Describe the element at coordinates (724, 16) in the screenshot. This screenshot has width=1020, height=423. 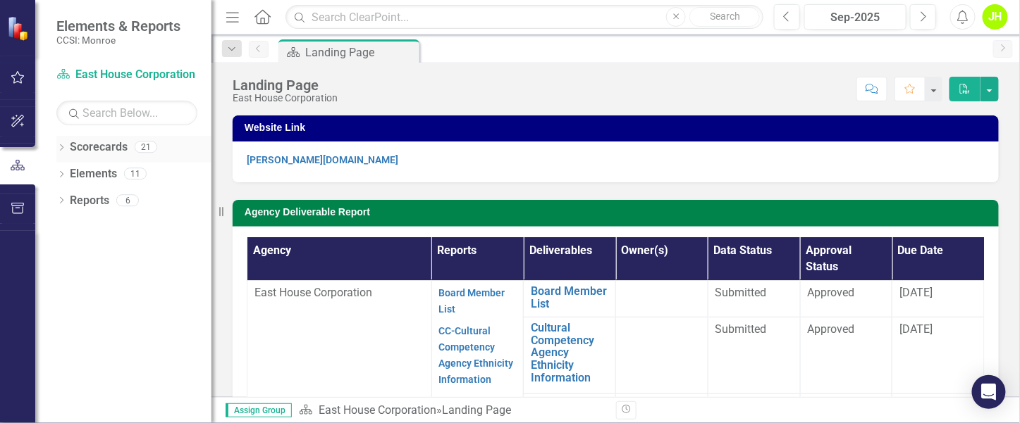
I see `span: Search` at that location.